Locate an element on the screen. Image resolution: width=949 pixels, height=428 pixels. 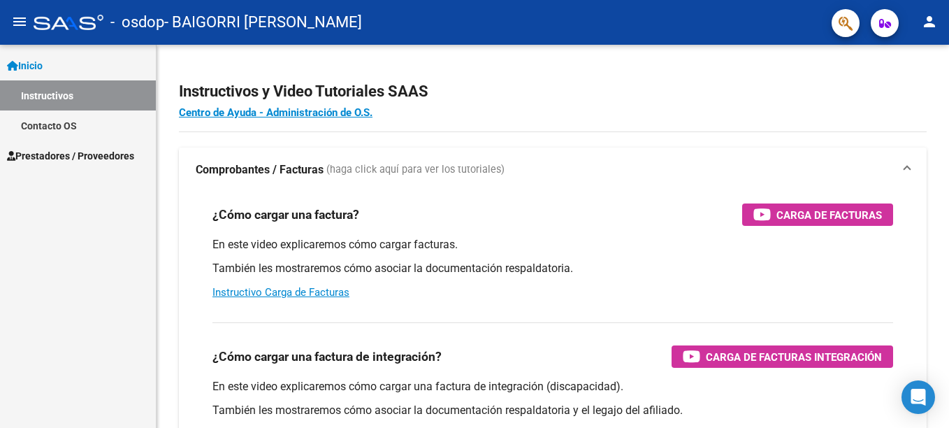
span: Carga de Facturas is located at coordinates (829, 215).